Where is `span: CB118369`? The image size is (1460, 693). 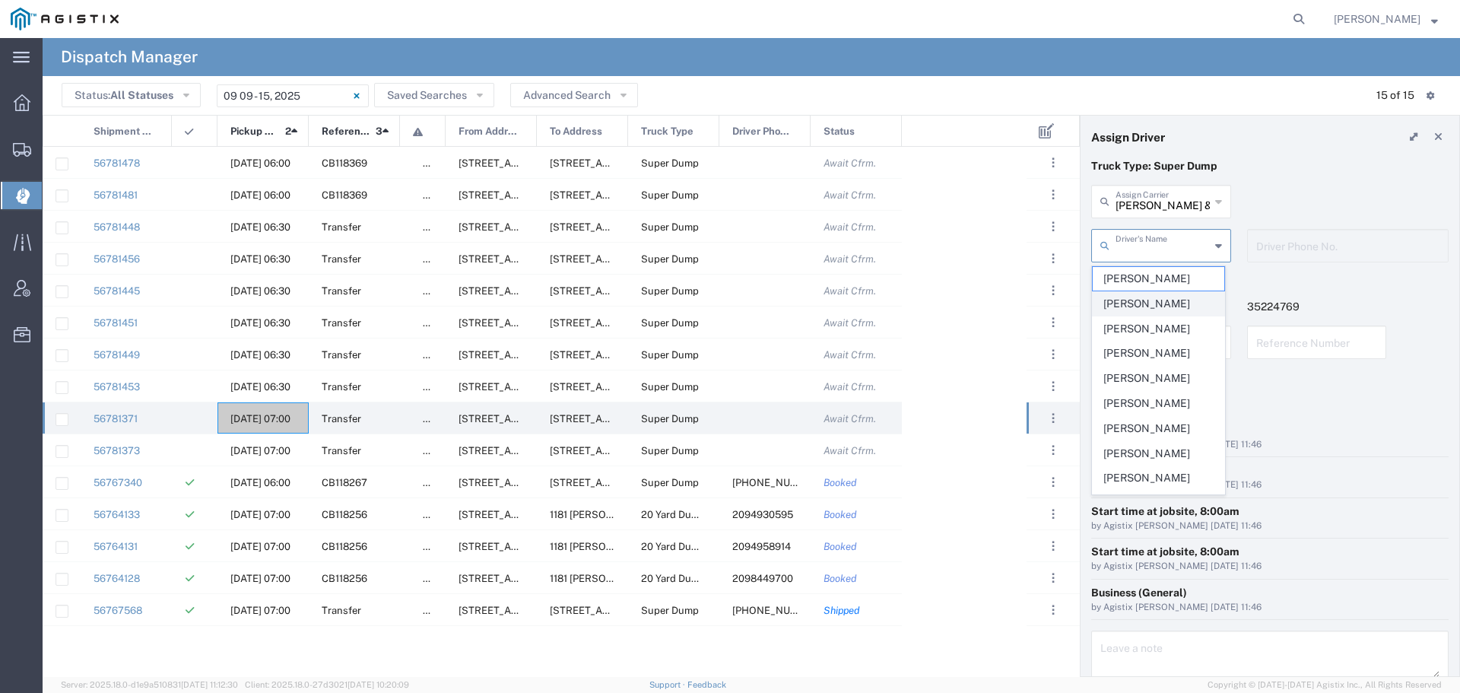 span: CB118369 is located at coordinates (345, 195).